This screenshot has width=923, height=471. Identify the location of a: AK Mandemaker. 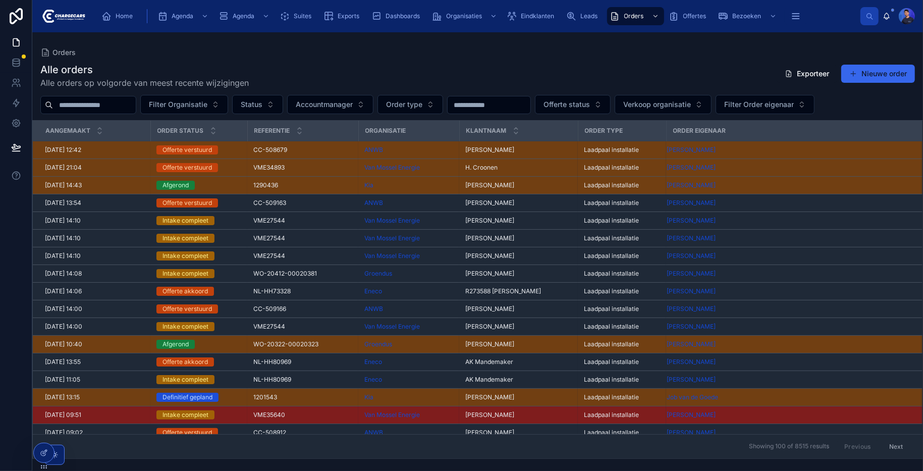
(518, 362).